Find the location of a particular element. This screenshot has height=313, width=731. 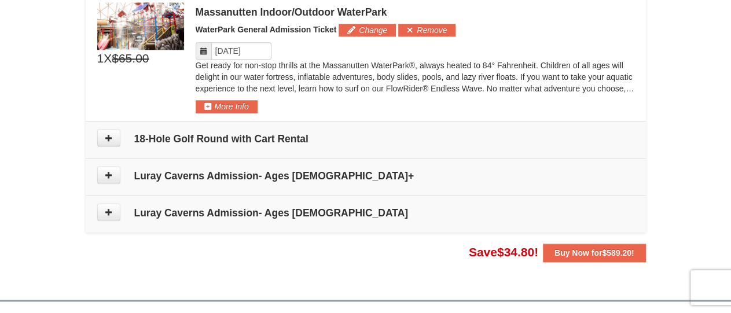

span: $65.00 is located at coordinates (130, 58).